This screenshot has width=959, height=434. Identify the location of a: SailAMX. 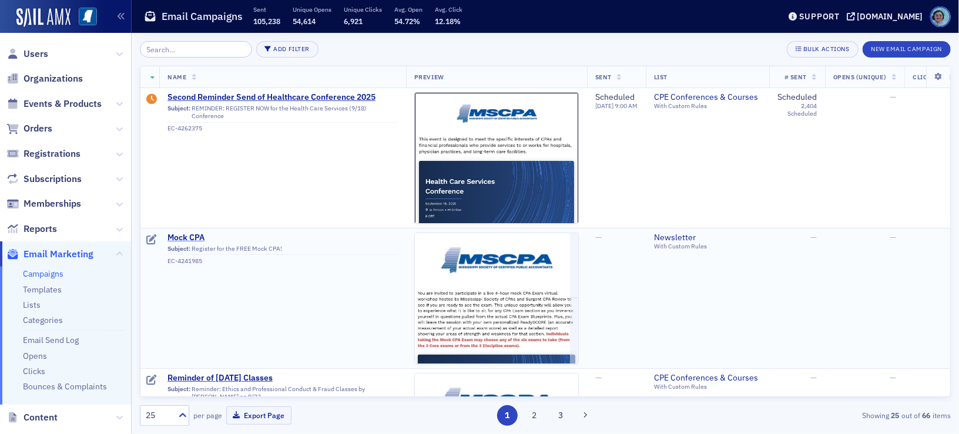
(44, 18).